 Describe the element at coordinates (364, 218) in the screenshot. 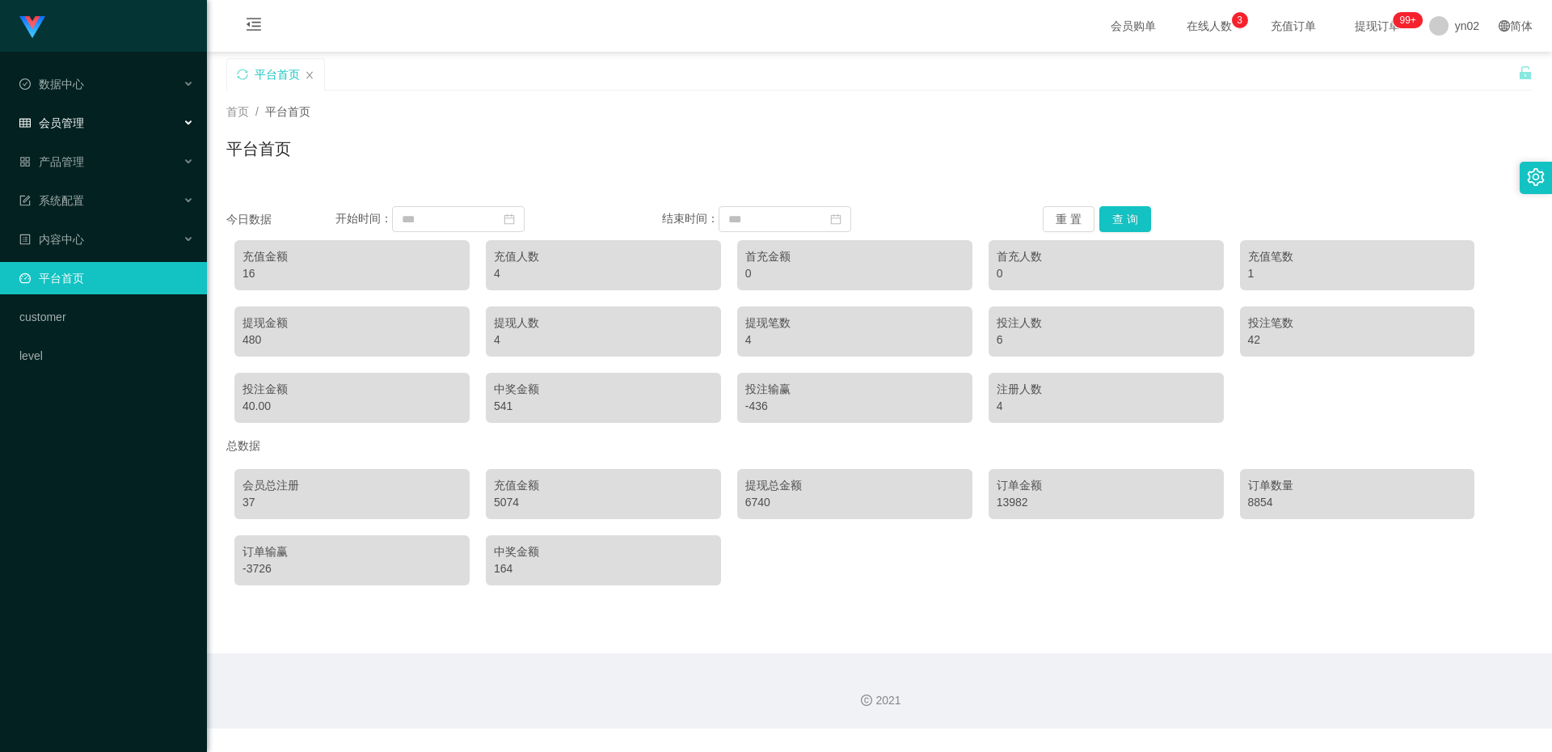

I see `span: 开始时间：` at that location.